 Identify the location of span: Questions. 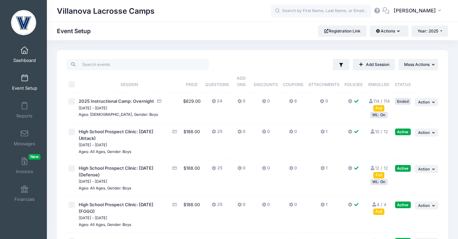
(217, 84).